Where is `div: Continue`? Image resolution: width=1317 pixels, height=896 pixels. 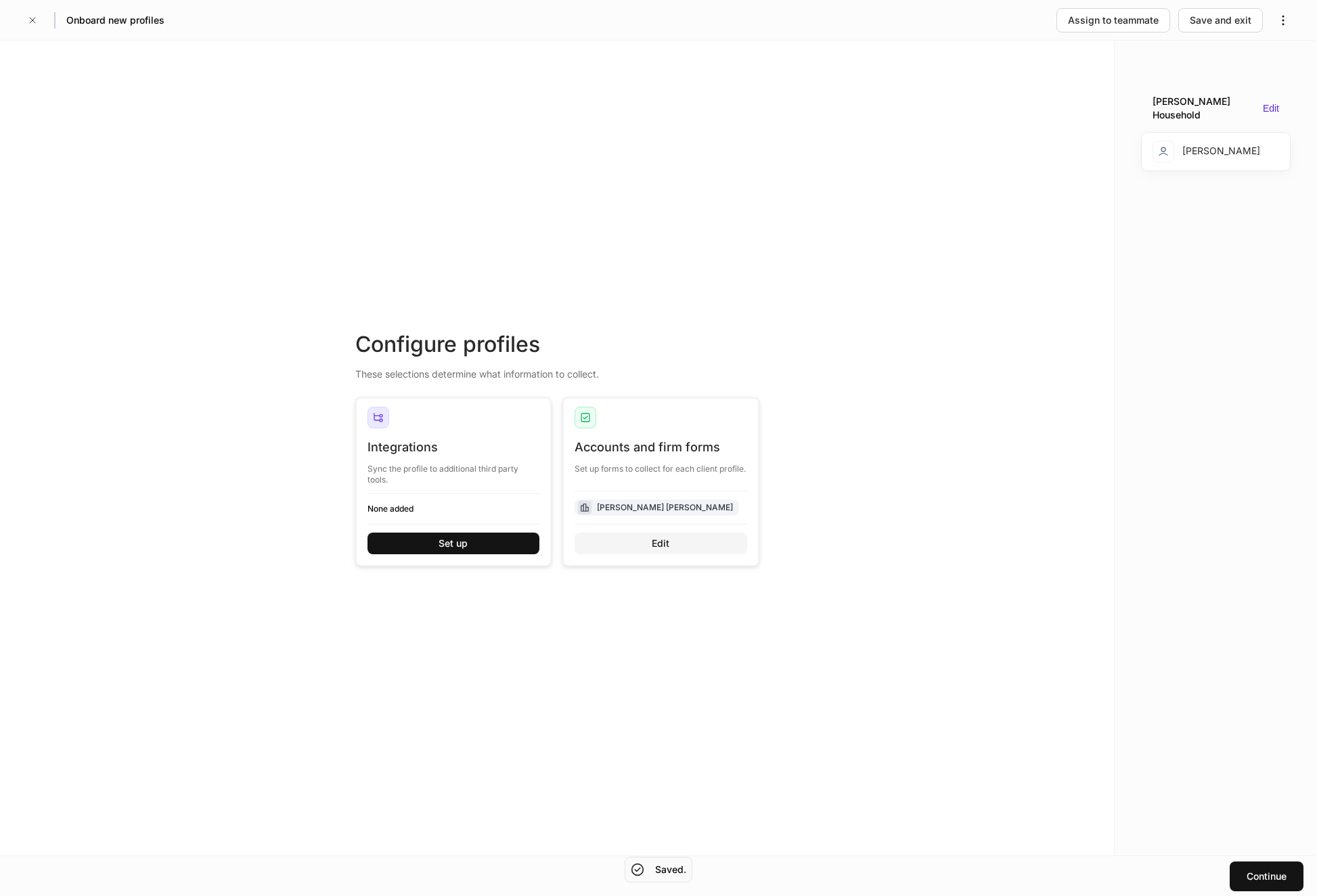
div: Continue is located at coordinates (1266, 876).